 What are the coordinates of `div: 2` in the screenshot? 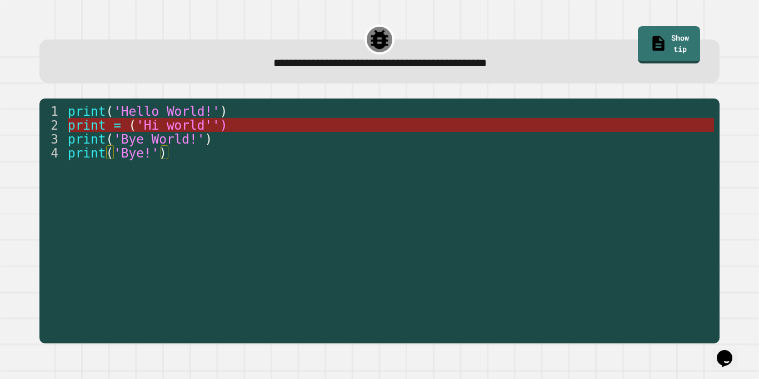 It's located at (52, 125).